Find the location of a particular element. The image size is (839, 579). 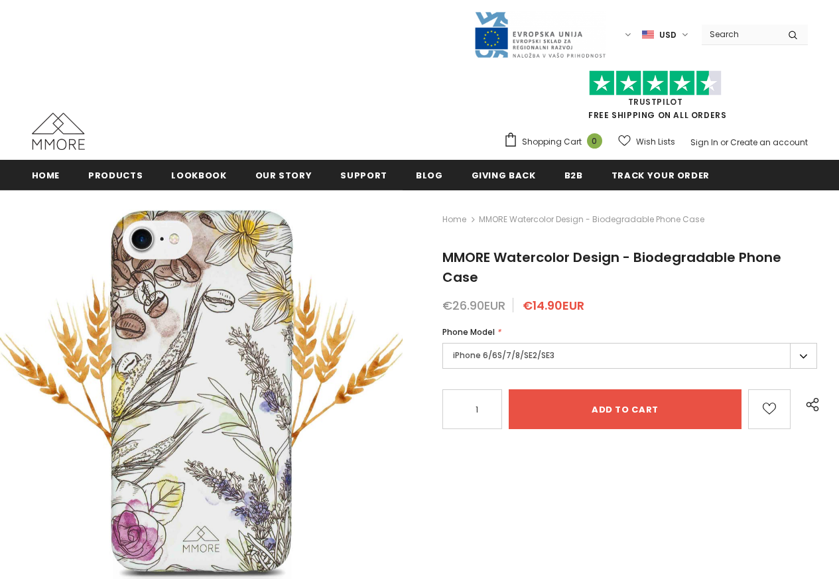

span: Phone Model is located at coordinates (468, 332).